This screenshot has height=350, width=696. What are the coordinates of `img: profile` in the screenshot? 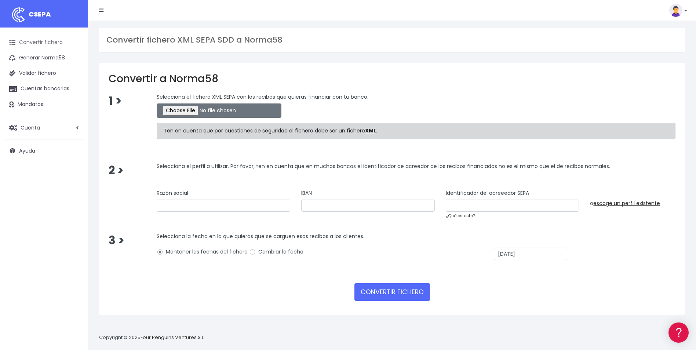 It's located at (676, 10).